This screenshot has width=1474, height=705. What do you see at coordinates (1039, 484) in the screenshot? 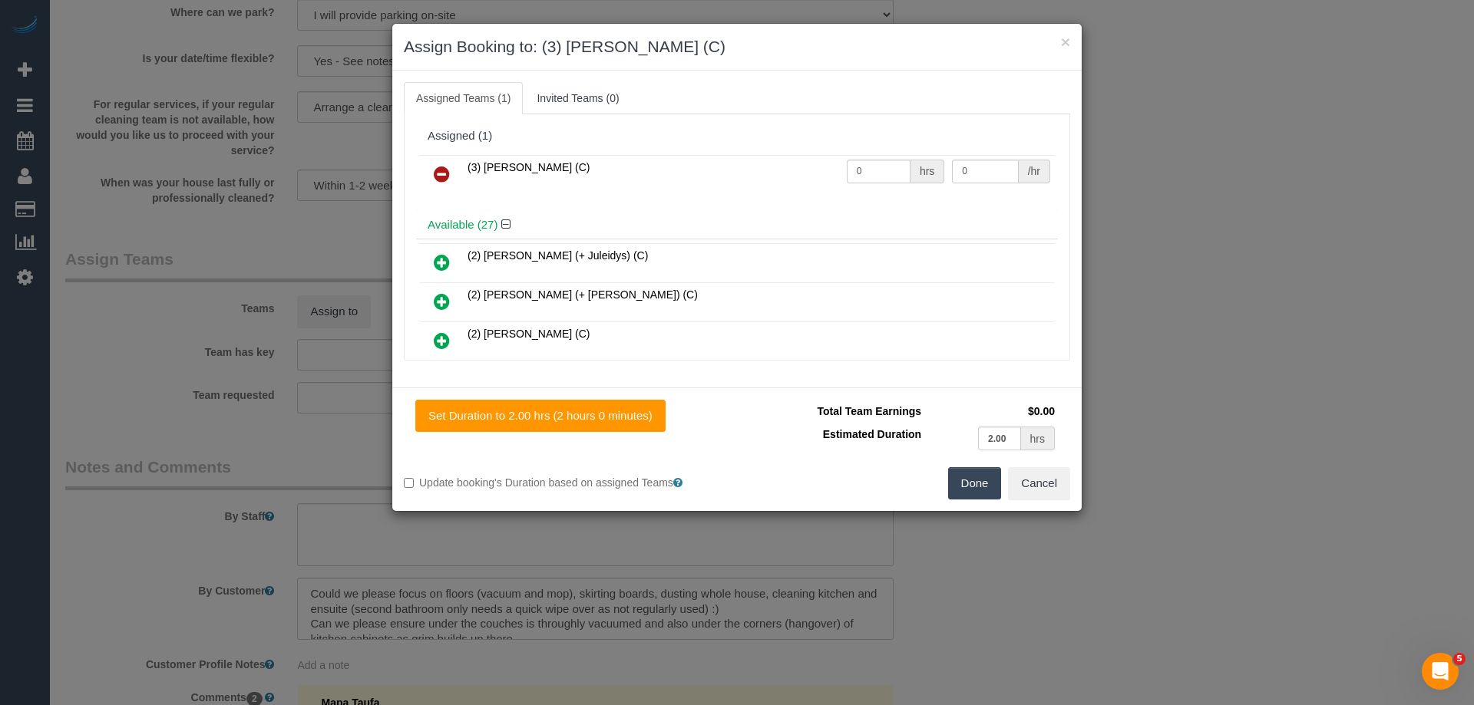
I see `button: Cancel` at bounding box center [1039, 484].